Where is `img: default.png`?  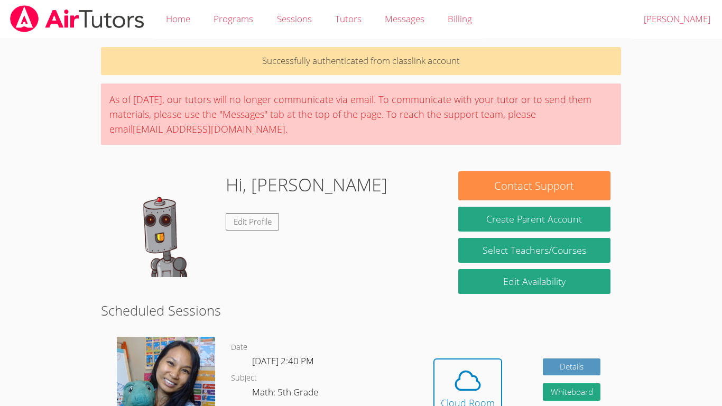 img: default.png is located at coordinates (164, 224).